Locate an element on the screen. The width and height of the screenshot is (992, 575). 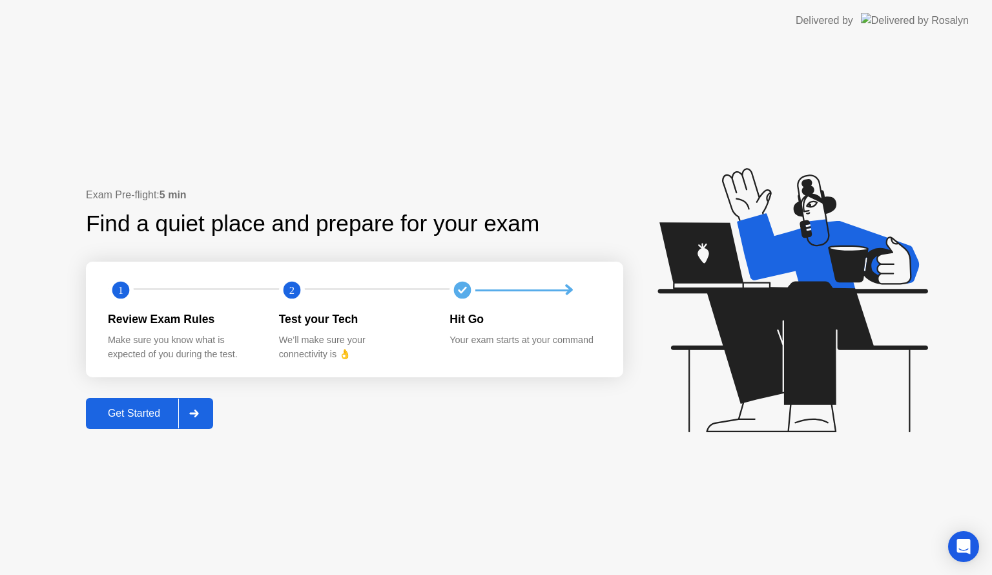
div: Review Exam Rules is located at coordinates (183, 319).